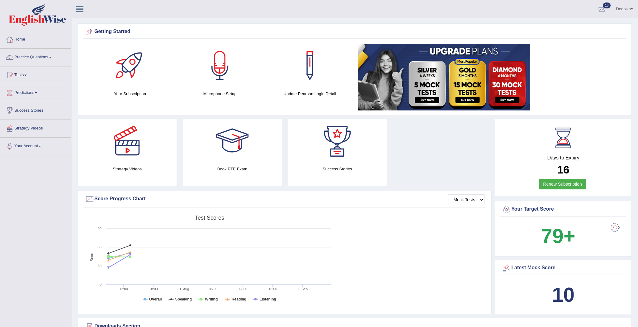 Image resolution: width=638 pixels, height=327 pixels. Describe the element at coordinates (100, 265) in the screenshot. I see `text: 30` at that location.